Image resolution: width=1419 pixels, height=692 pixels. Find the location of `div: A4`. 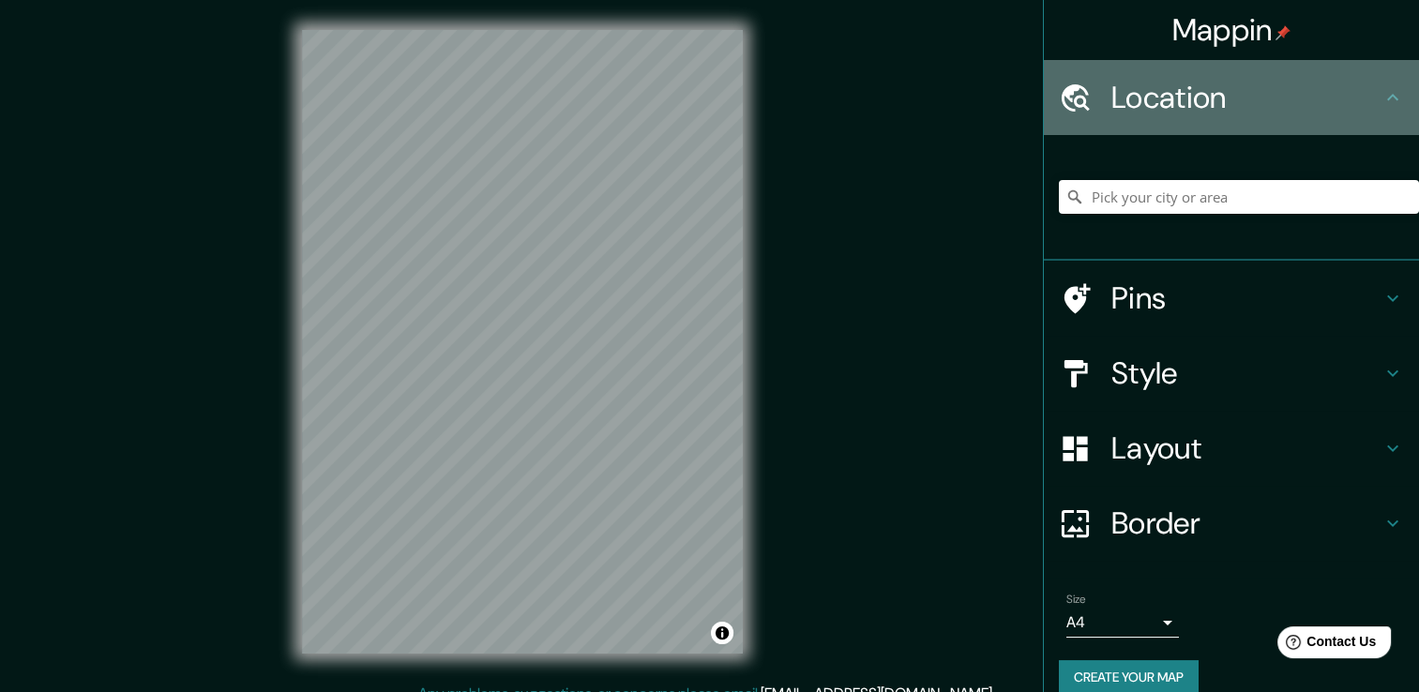

div: A4 is located at coordinates (1123, 623).